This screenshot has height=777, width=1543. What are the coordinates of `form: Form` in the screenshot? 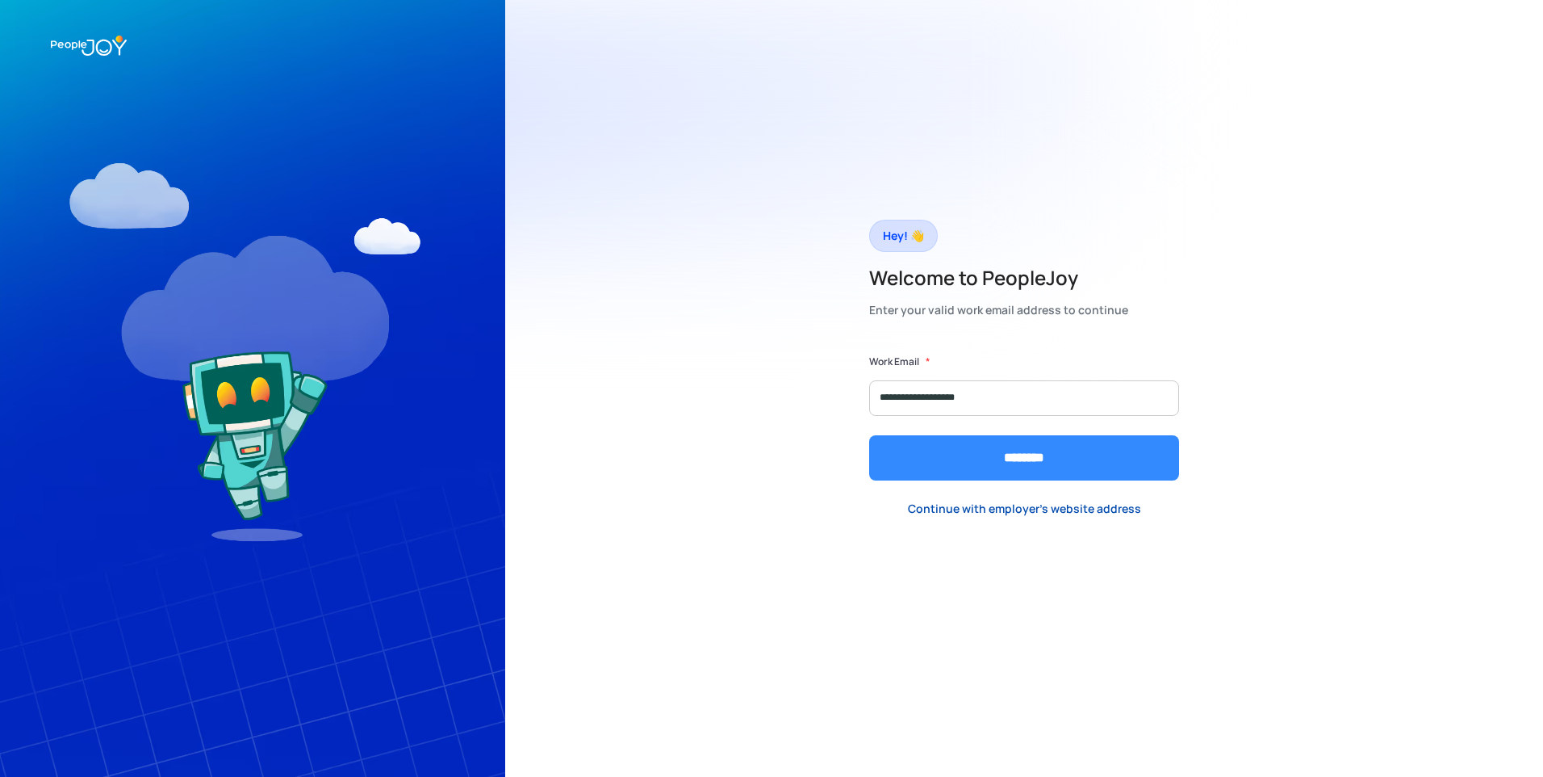 It's located at (1024, 417).